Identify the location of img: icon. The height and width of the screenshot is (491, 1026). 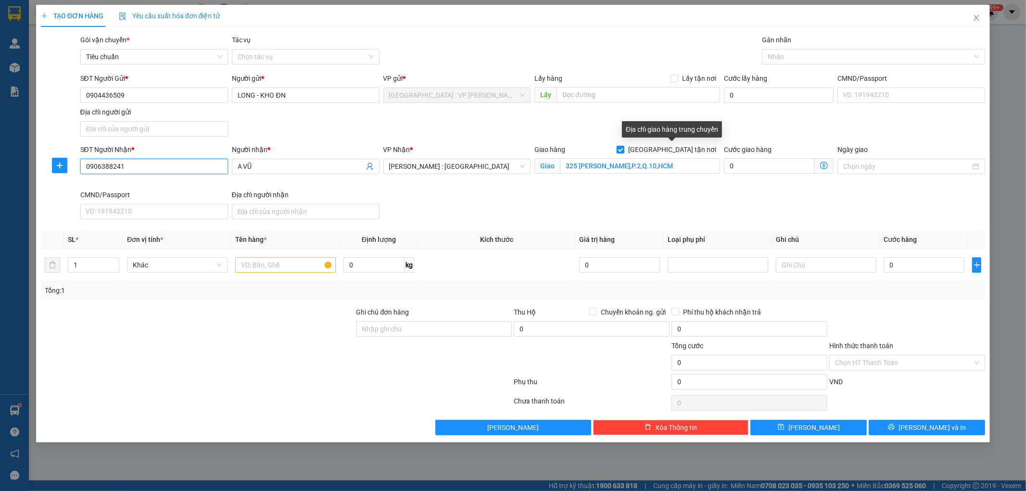
(123, 16).